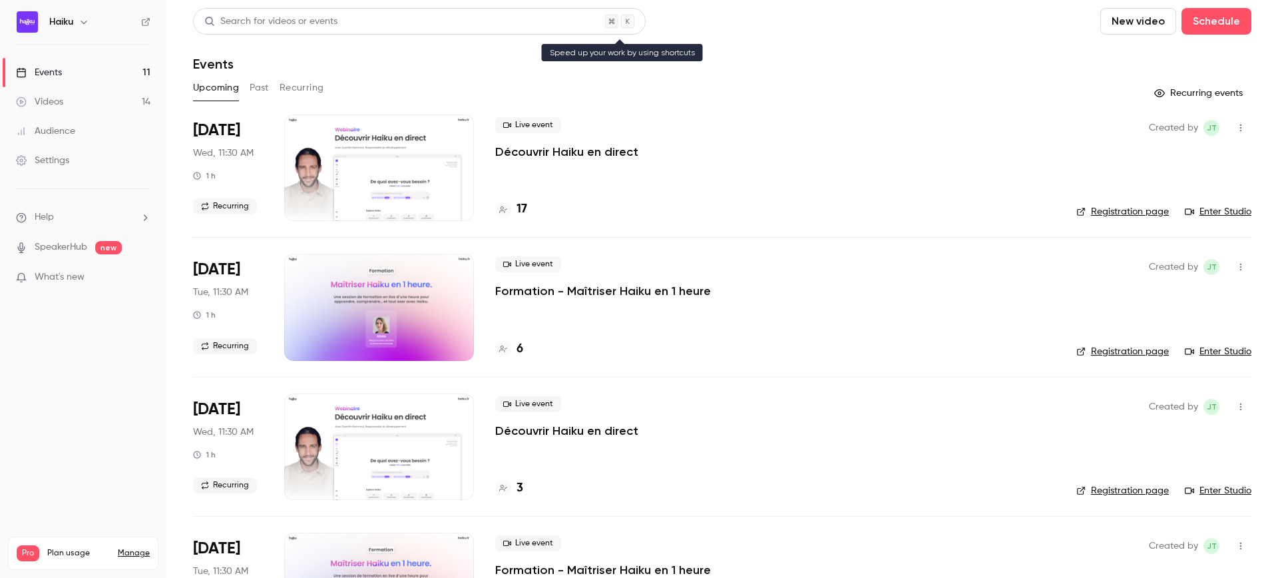  Describe the element at coordinates (509, 488) in the screenshot. I see `a: 3` at that location.